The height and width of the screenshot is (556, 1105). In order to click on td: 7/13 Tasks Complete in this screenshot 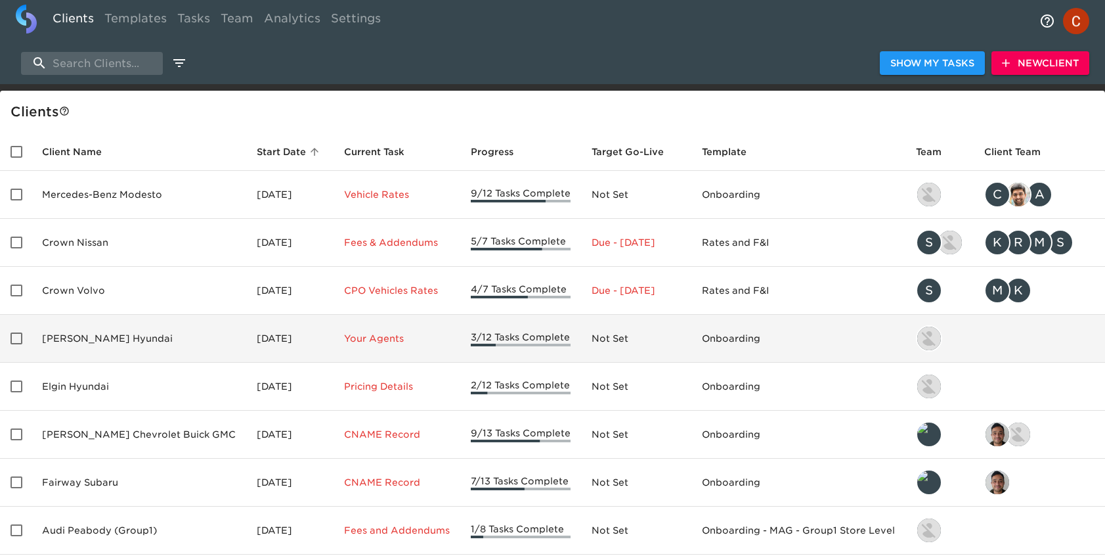, I will do `click(521, 482)`.